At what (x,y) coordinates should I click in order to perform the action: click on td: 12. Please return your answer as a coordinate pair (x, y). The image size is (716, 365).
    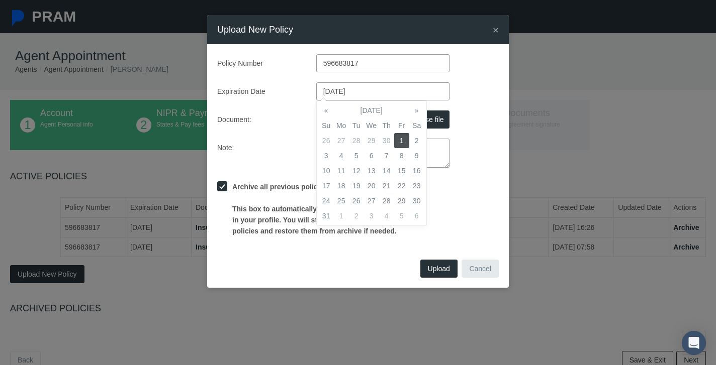
    Looking at the image, I should click on (356, 171).